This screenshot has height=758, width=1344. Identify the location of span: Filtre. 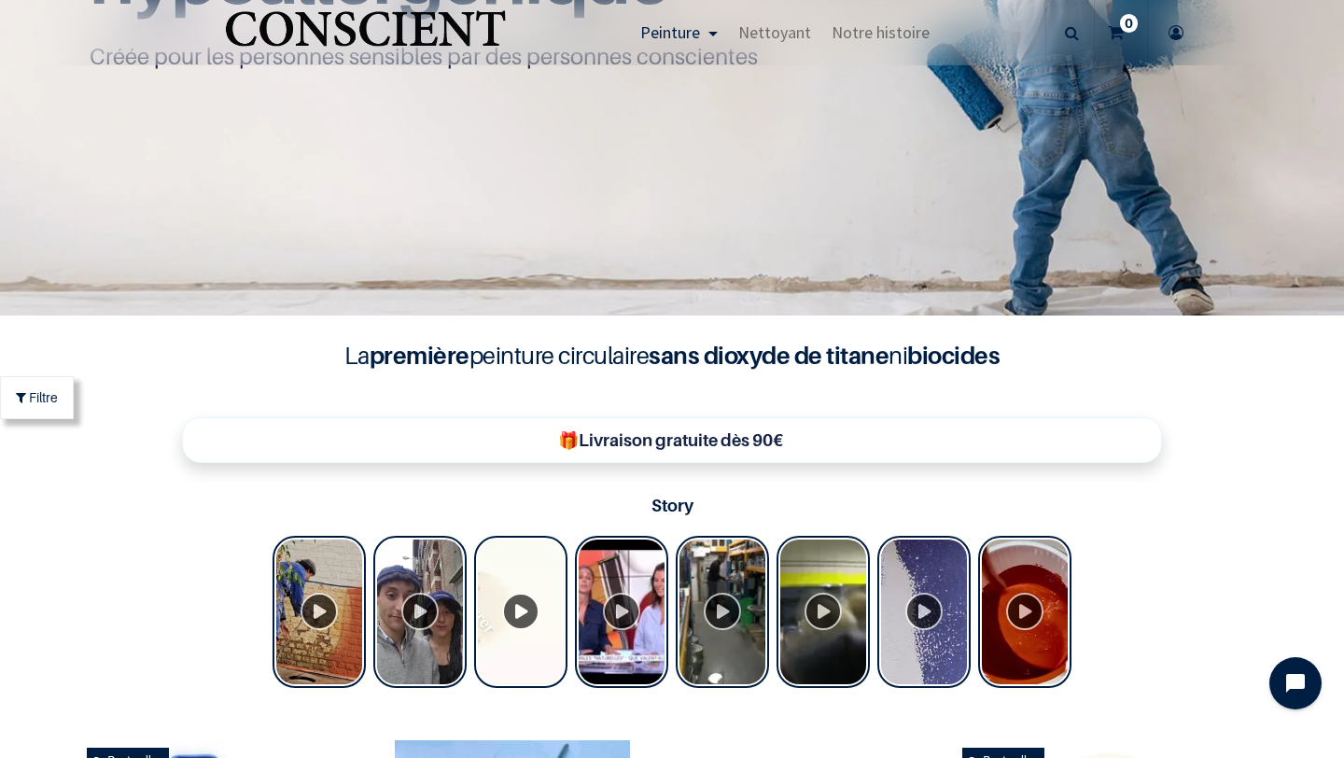
(43, 397).